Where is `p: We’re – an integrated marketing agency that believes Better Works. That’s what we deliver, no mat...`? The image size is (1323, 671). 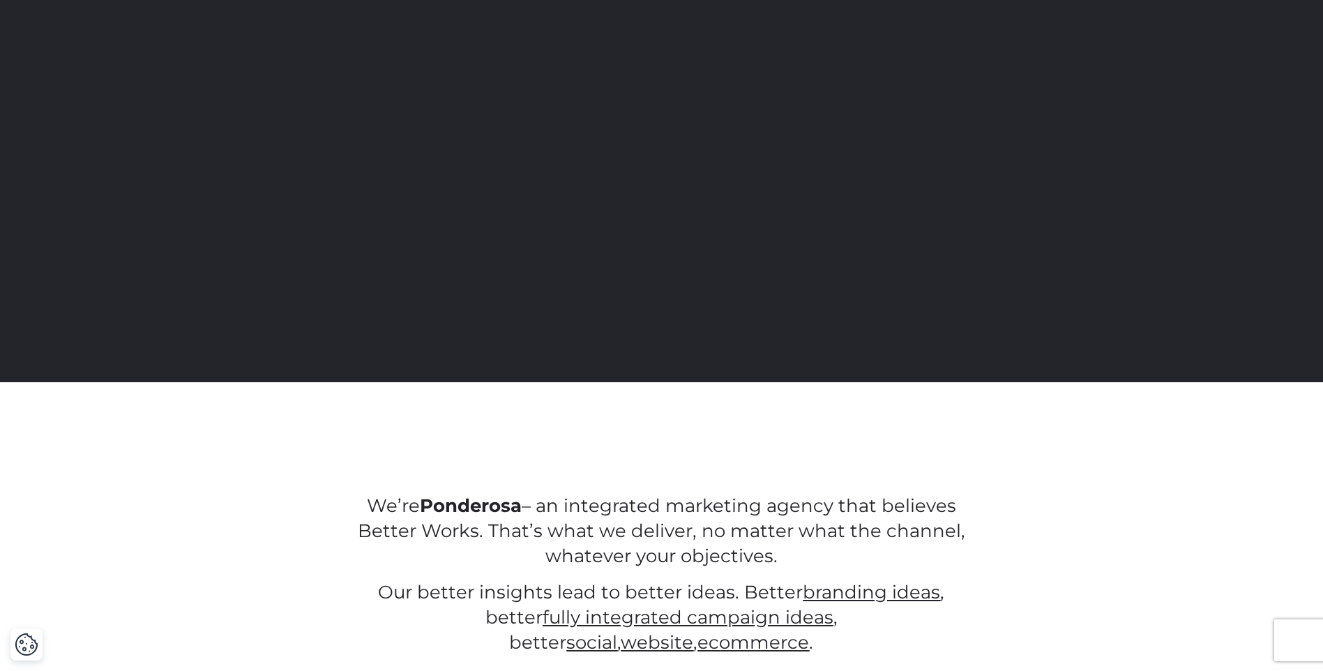
p: We’re – an integrated marketing agency that believes Better Works. That’s what we deliver, no mat... is located at coordinates (661, 531).